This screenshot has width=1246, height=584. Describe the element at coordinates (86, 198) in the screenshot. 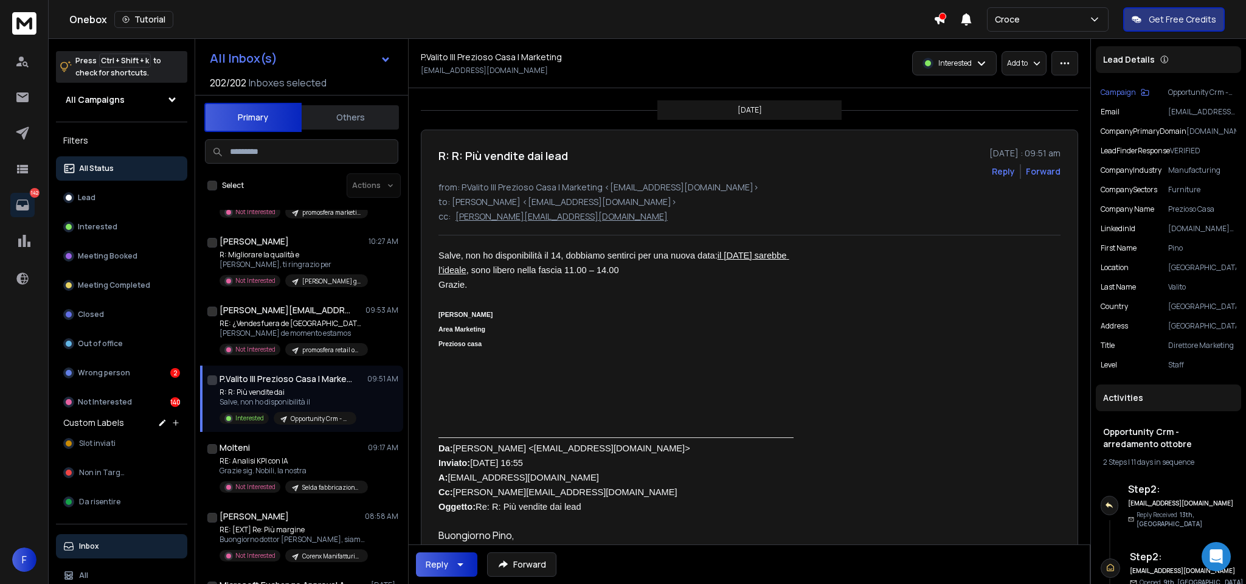

I see `p: Lead` at that location.